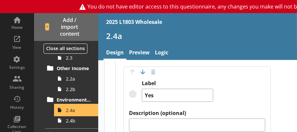 The width and height of the screenshot is (297, 132). I want to click on a: 2.4a, so click(77, 110).